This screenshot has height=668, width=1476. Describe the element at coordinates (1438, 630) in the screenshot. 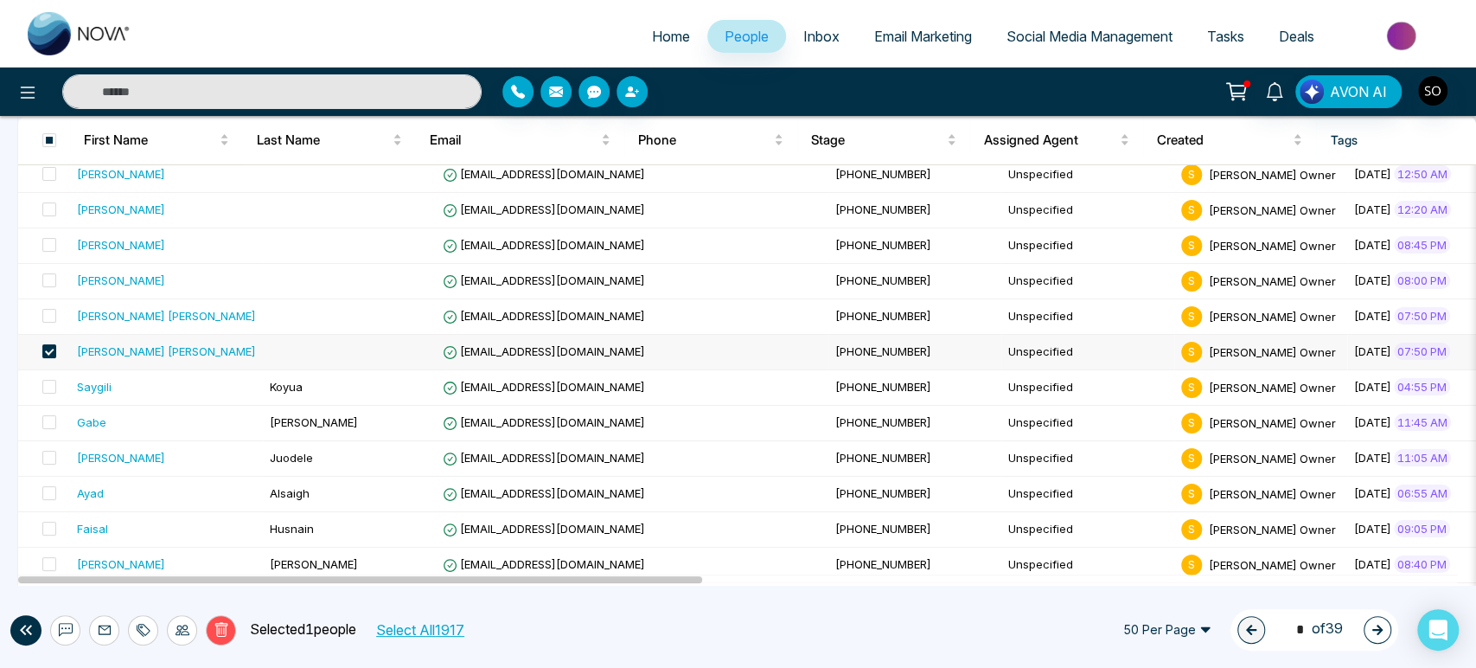

I see `div: Open Intercom Messenger` at that location.